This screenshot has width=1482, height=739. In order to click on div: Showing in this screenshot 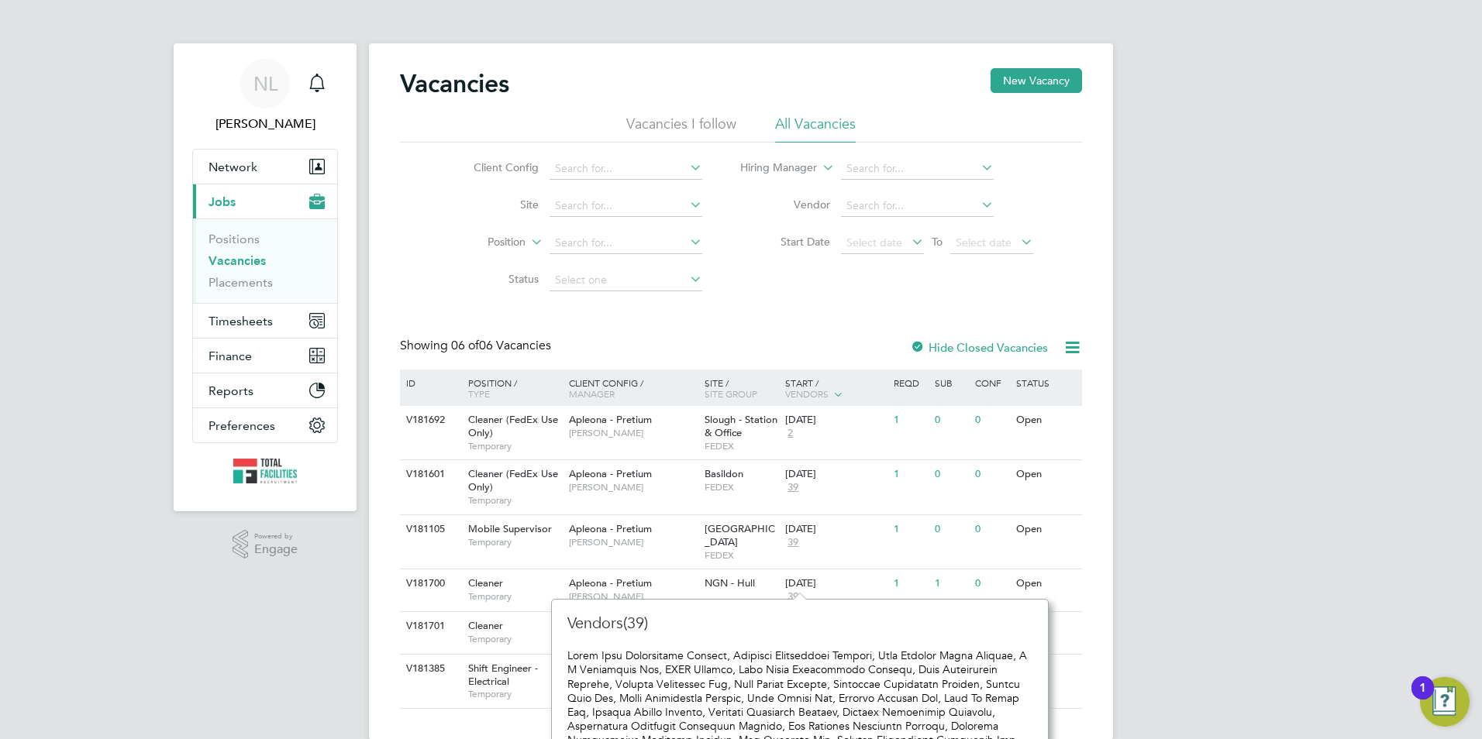, I will do `click(477, 346)`.